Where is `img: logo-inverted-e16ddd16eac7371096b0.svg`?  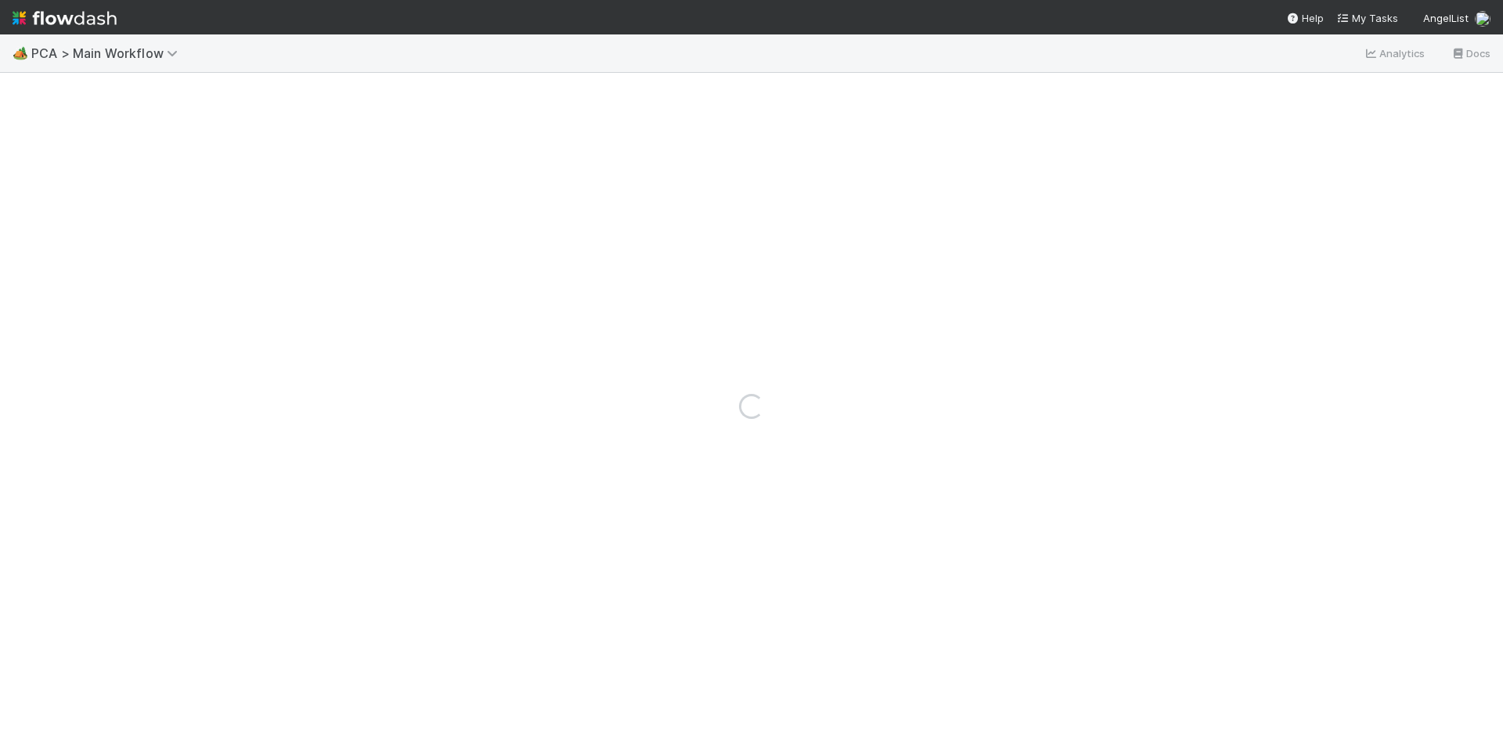 img: logo-inverted-e16ddd16eac7371096b0.svg is located at coordinates (64, 18).